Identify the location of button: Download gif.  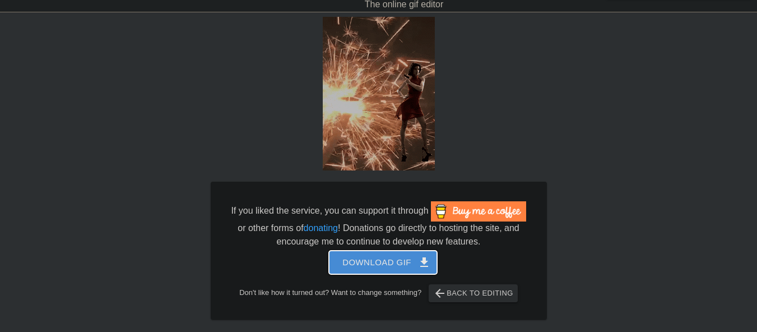
(383, 262).